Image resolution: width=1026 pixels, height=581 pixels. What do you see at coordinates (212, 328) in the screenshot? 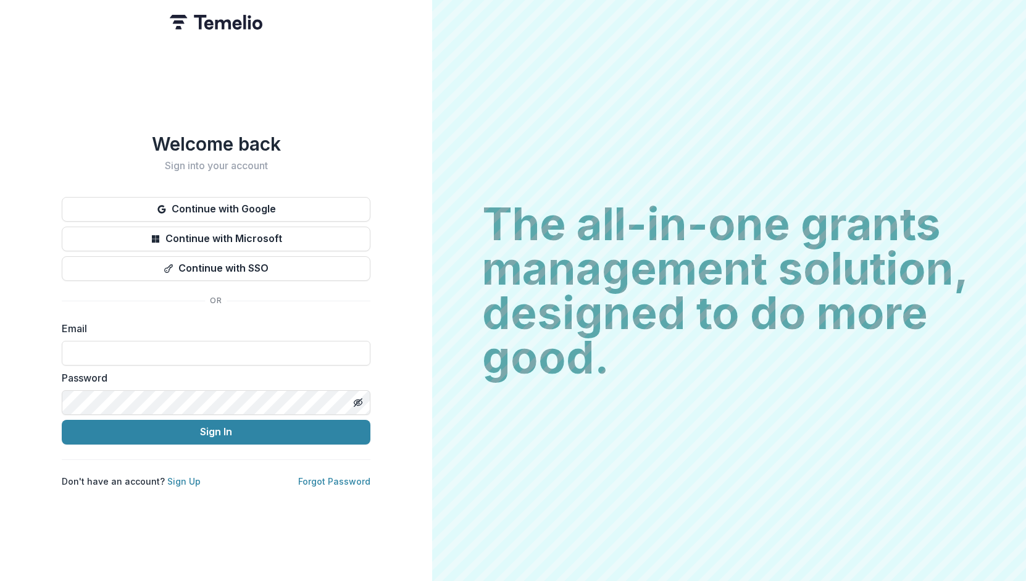
I see `label: Email` at bounding box center [212, 328].